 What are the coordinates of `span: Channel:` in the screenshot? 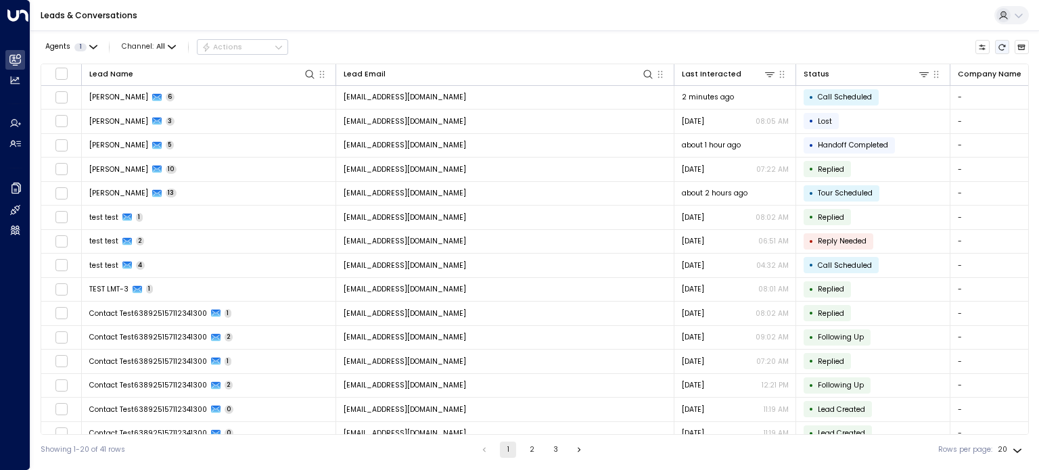 It's located at (149, 47).